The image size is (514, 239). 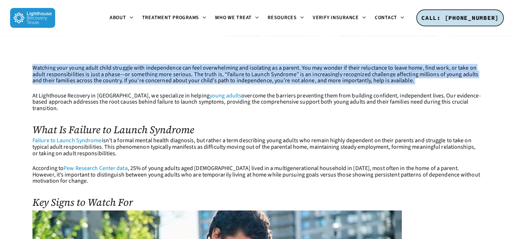 I want to click on img: Lighthouse Recovery Texas, so click(x=32, y=18).